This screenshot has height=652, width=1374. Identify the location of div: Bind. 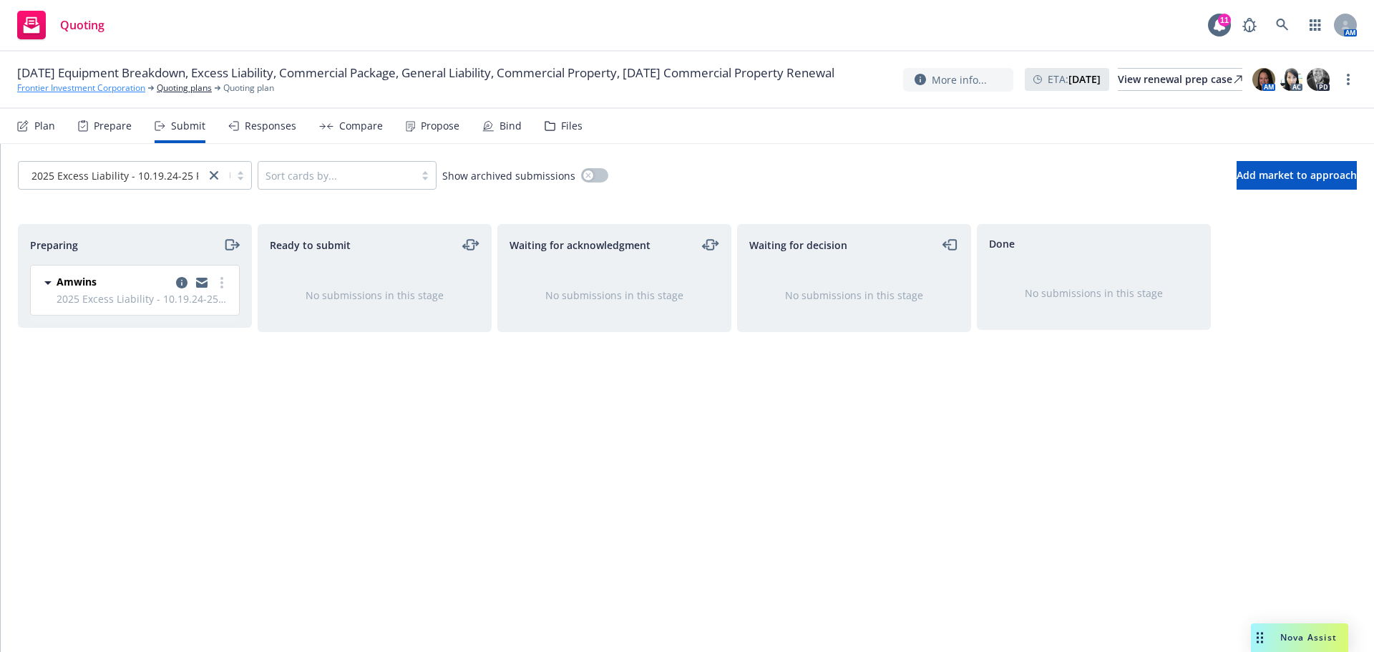
(510, 126).